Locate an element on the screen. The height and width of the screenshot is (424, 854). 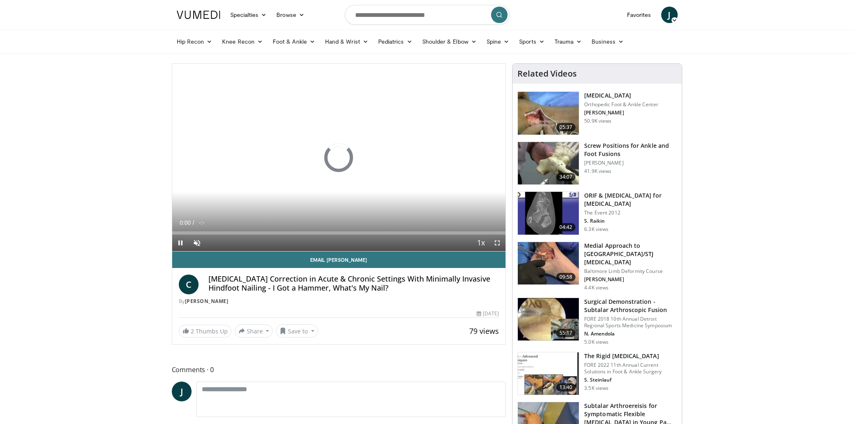
p: 6.3K views is located at coordinates (596, 229).